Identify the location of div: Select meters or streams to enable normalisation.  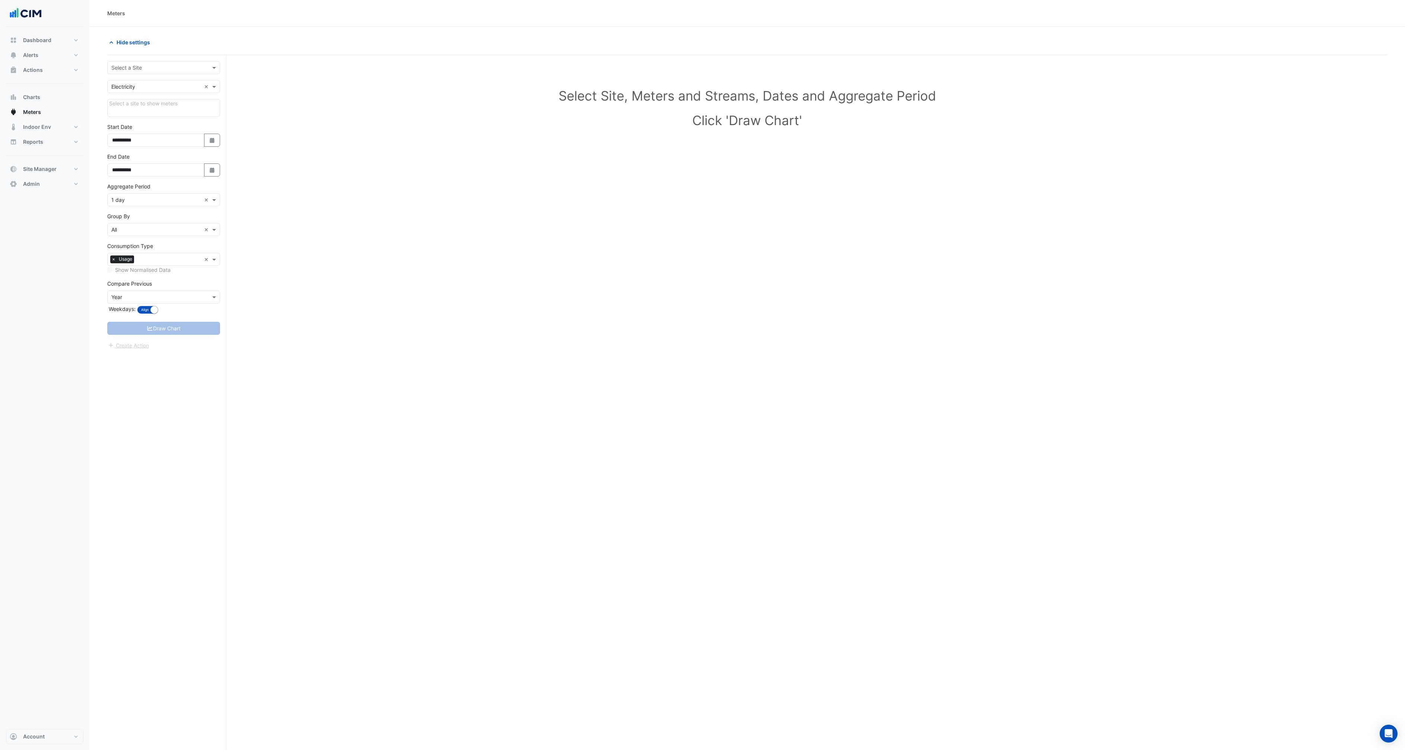
(164, 270).